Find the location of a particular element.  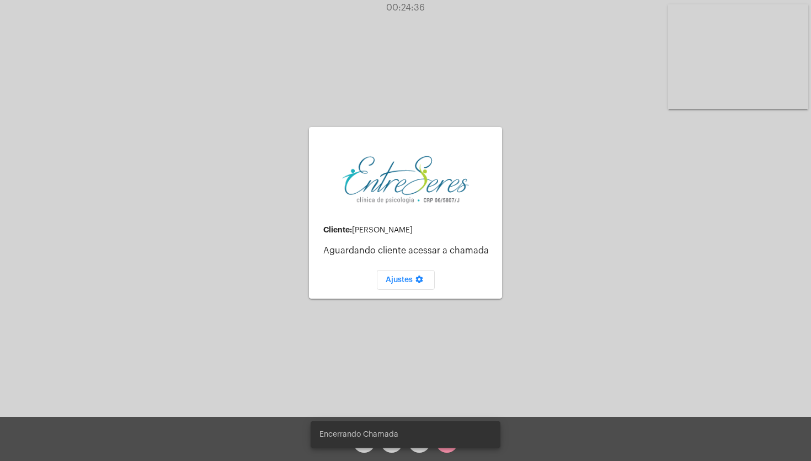

strong: Cliente: is located at coordinates (338, 229).